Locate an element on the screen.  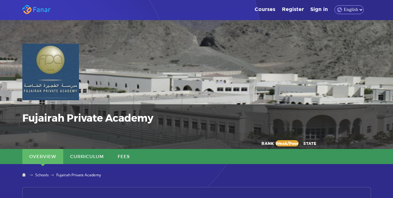
img: language.png is located at coordinates (340, 10).